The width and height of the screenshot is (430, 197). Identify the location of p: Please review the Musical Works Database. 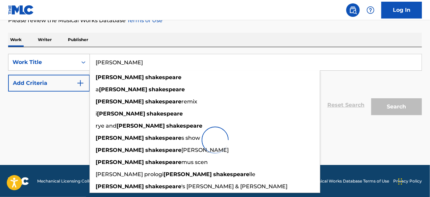
(215, 21).